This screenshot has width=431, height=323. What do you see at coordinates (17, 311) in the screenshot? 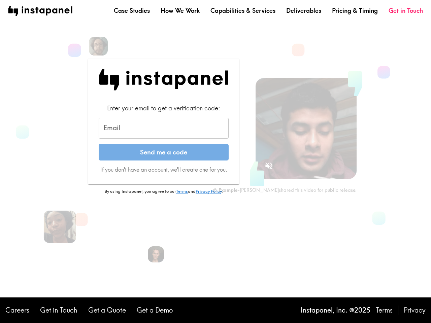
I see `a: Careers` at bounding box center [17, 311].